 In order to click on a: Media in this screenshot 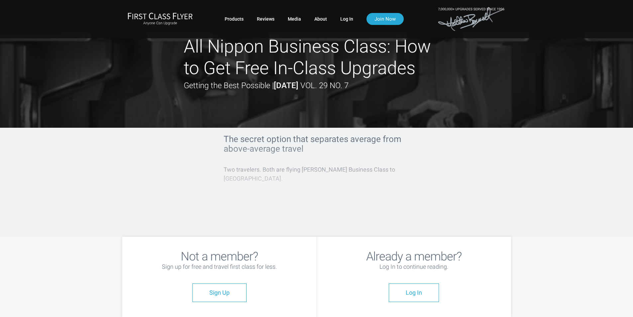, I will do `click(295, 19)`.